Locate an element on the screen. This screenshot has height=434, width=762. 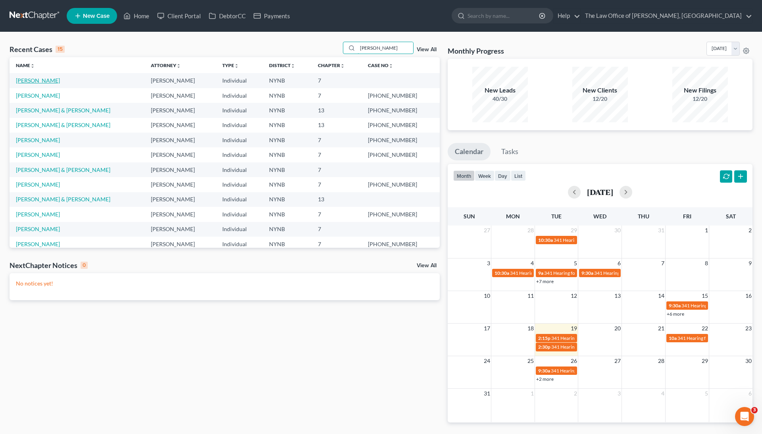
span: 9 is located at coordinates (750, 263).